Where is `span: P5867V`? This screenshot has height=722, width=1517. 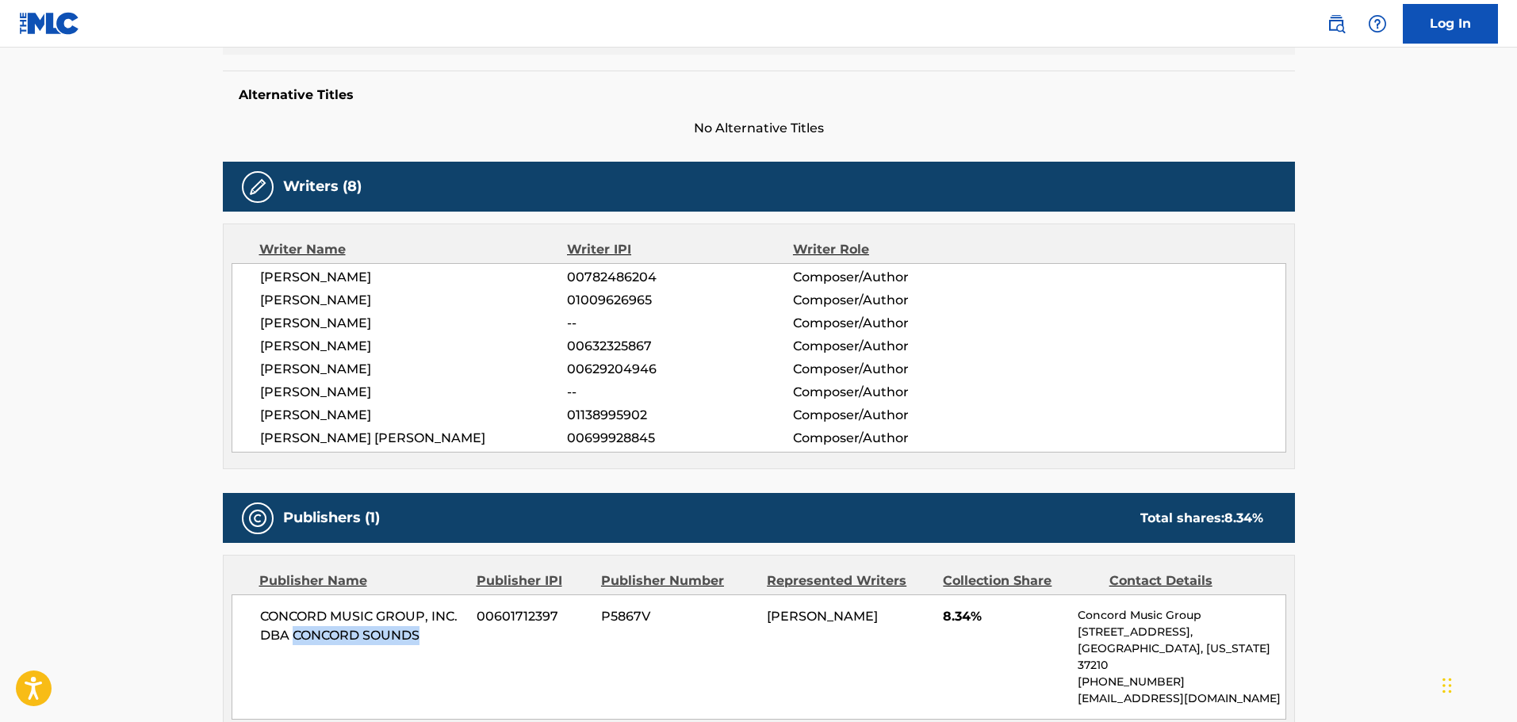 span: P5867V is located at coordinates (678, 617).